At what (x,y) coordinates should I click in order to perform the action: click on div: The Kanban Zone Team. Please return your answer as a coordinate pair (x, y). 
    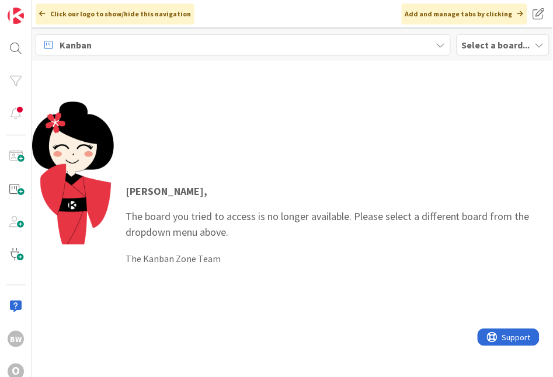
    Looking at the image, I should click on (334, 259).